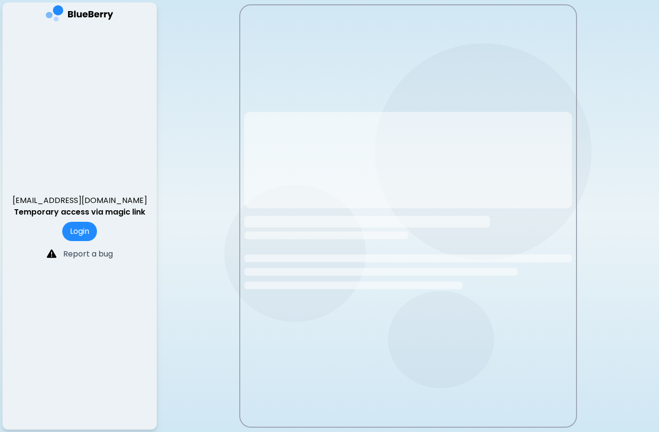 This screenshot has height=432, width=659. What do you see at coordinates (80, 231) in the screenshot?
I see `a: Login` at bounding box center [80, 231].